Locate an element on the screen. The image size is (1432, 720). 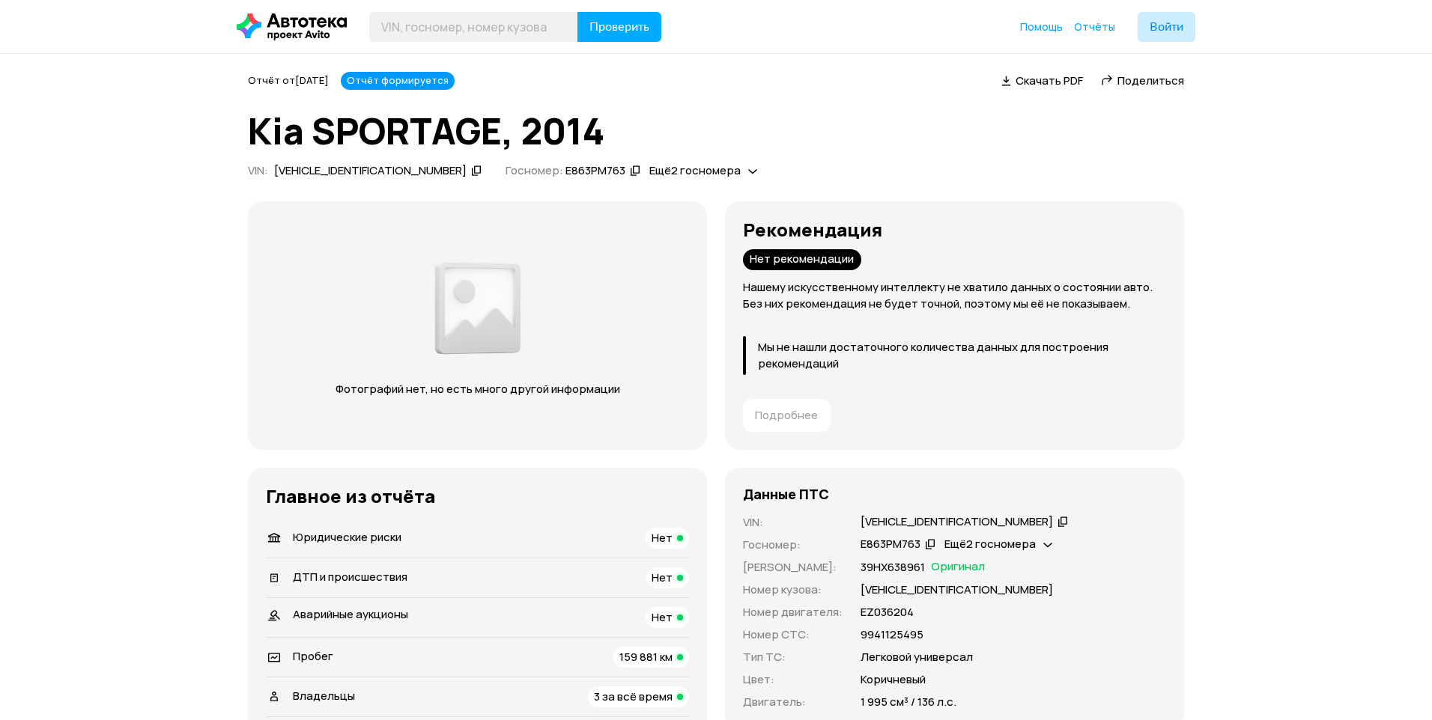
p: Фотографий нет, но есть много другой информации is located at coordinates (477, 389).